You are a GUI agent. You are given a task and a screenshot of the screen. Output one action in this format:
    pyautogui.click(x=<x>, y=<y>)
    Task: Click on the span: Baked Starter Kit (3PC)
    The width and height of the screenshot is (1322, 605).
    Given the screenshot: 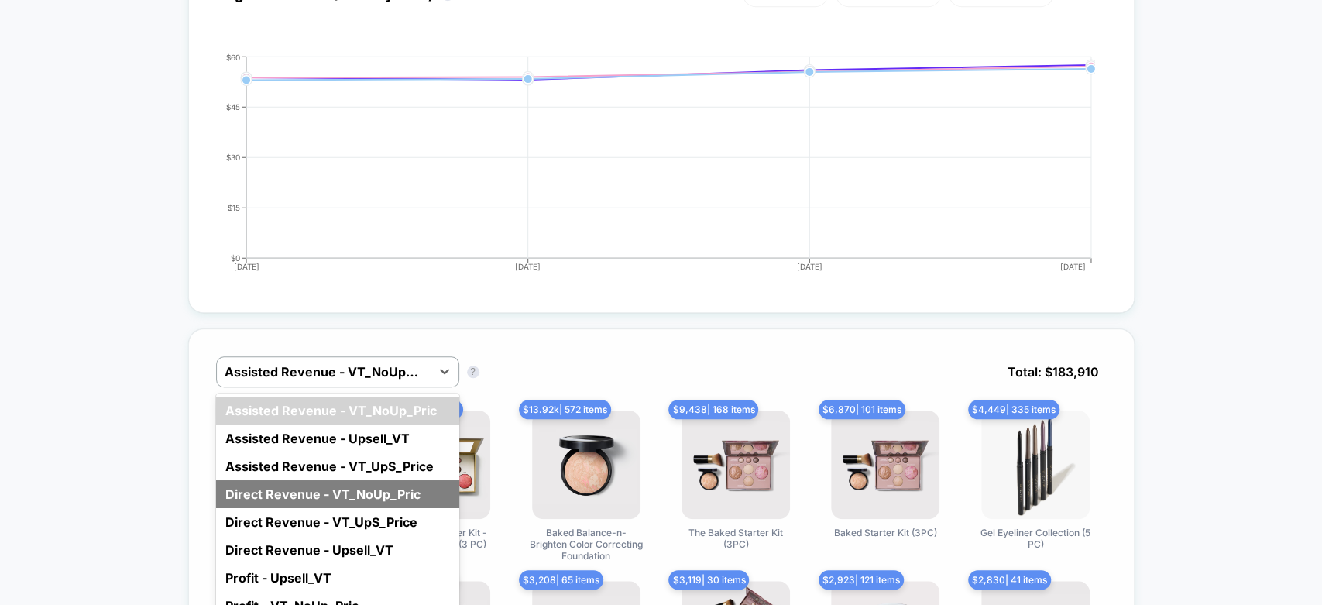 What is the action you would take?
    pyautogui.click(x=885, y=532)
    